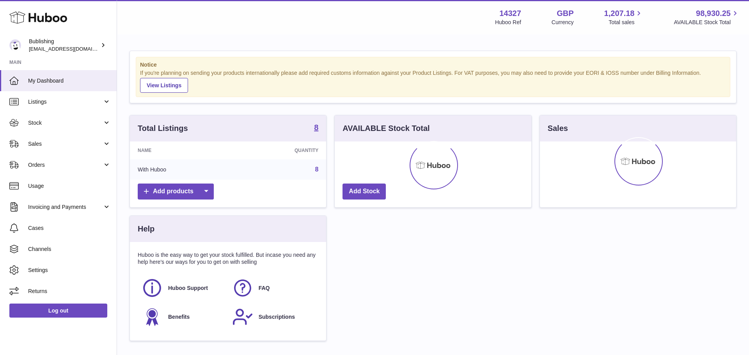  I want to click on a: Benefits, so click(183, 317).